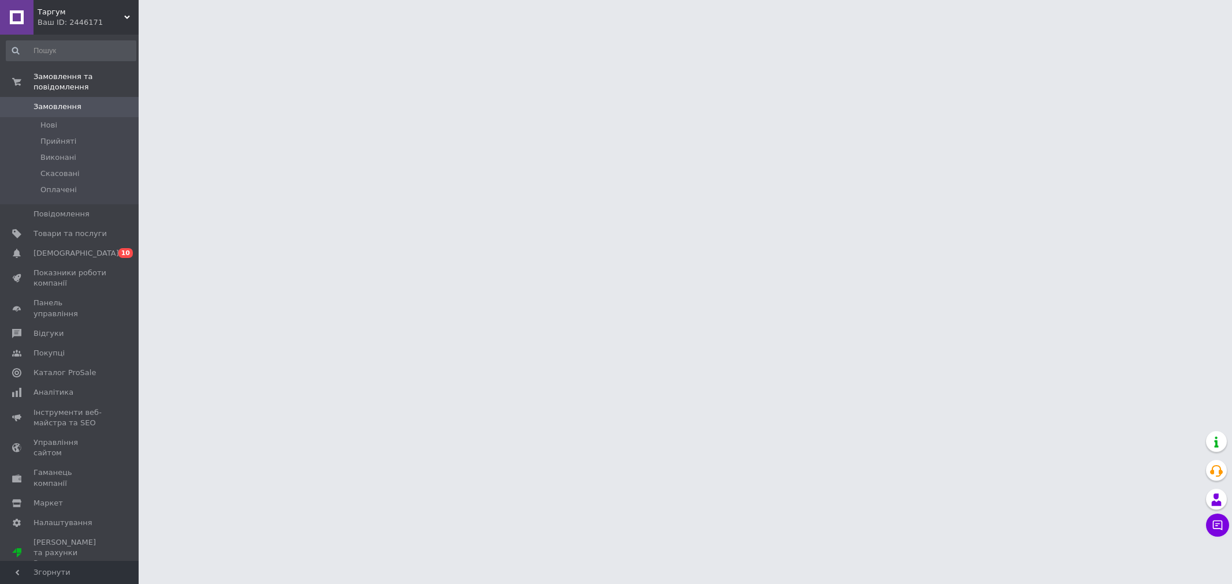 This screenshot has width=1232, height=584. I want to click on span: Інструменти веб-майстра та SEO, so click(70, 418).